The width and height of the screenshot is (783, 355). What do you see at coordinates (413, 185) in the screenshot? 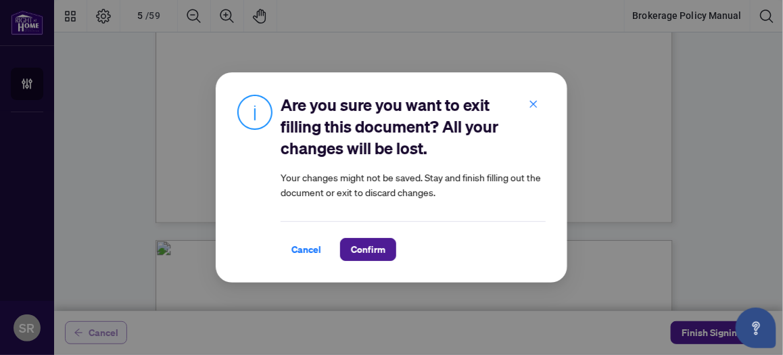
I see `article: Your changes might not be saved. Stay and finish filling out the document or exit to discard chan...` at bounding box center [413, 185].